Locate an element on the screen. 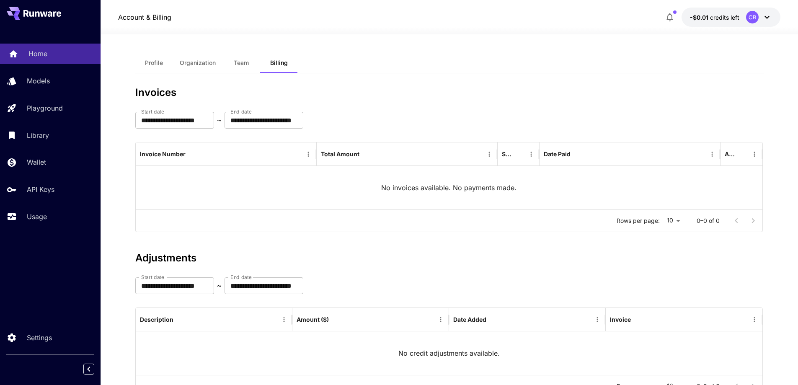 Image resolution: width=798 pixels, height=385 pixels. div: Invoice is located at coordinates (621, 319).